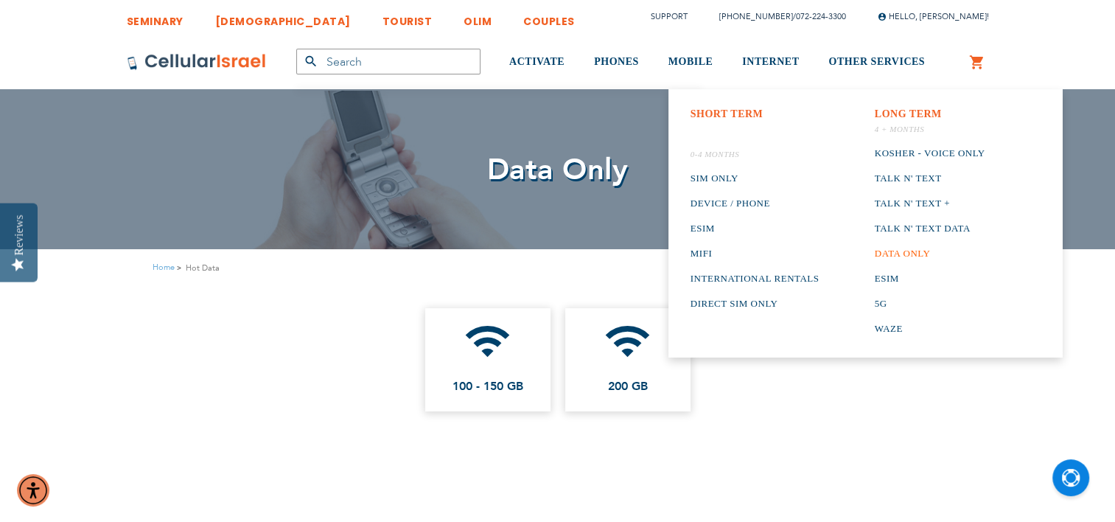  I want to click on div: Accessibility Menu, so click(33, 490).